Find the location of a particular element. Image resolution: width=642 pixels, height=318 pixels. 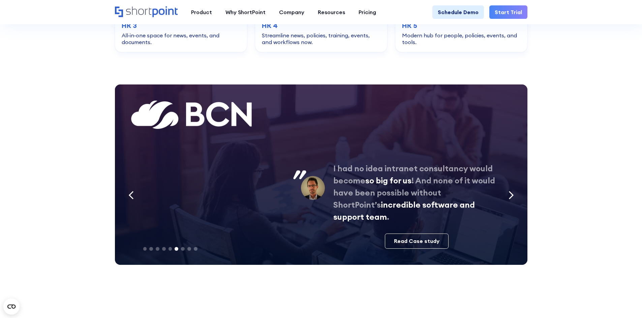

div: Streamline news, policies, training, events, and workflows now. is located at coordinates (321, 39).